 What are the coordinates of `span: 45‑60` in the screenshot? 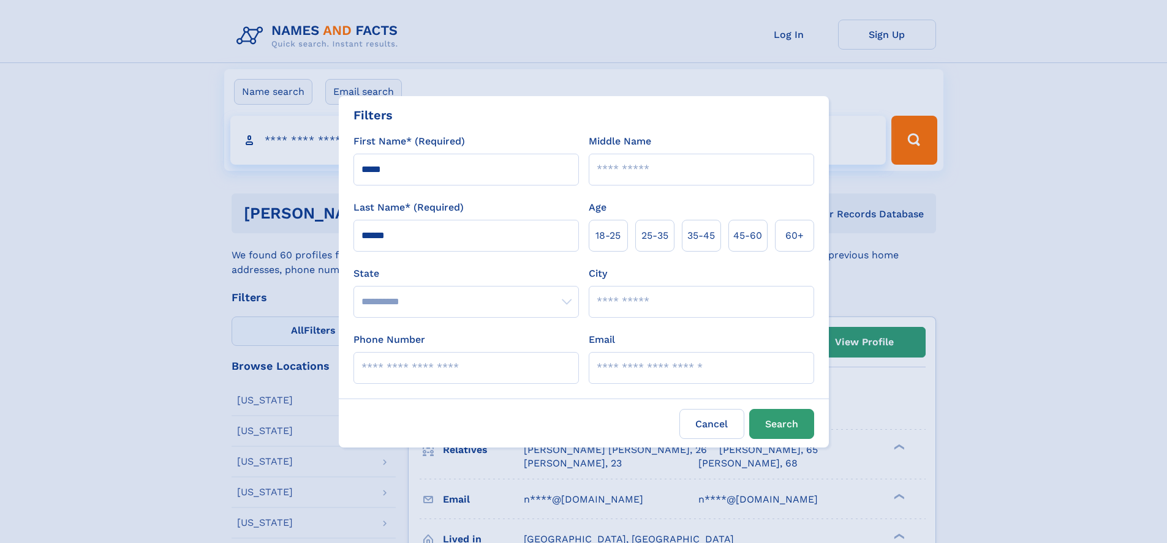 It's located at (748, 236).